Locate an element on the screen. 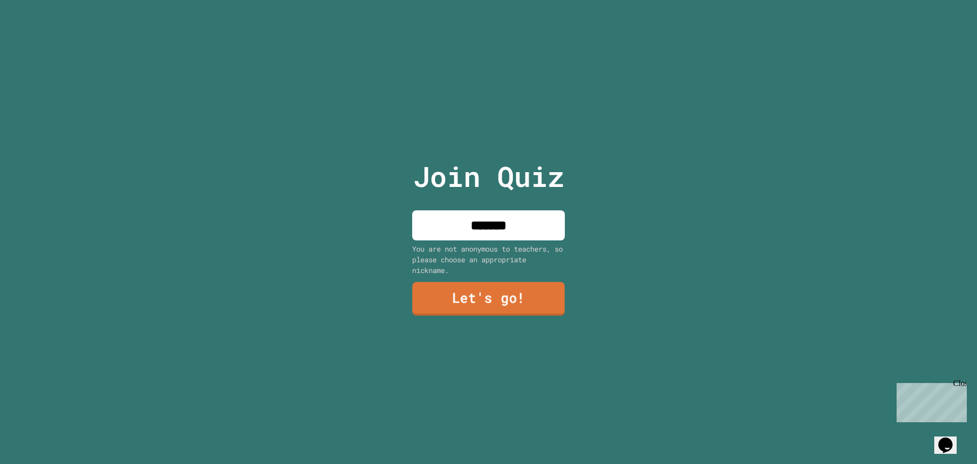 This screenshot has width=977, height=464. div: Chat with us now!Close is located at coordinates (37, 34).